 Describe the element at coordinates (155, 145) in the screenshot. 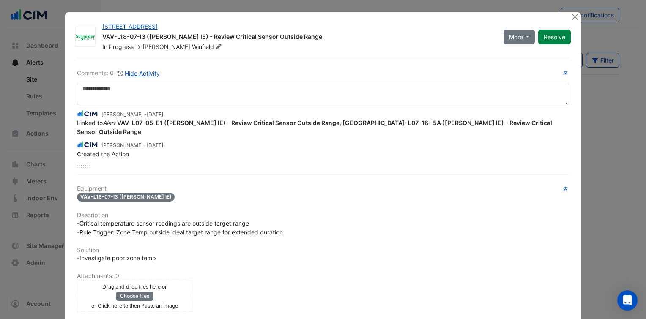

I see `span: 2025-05-15 08:57:36` at that location.